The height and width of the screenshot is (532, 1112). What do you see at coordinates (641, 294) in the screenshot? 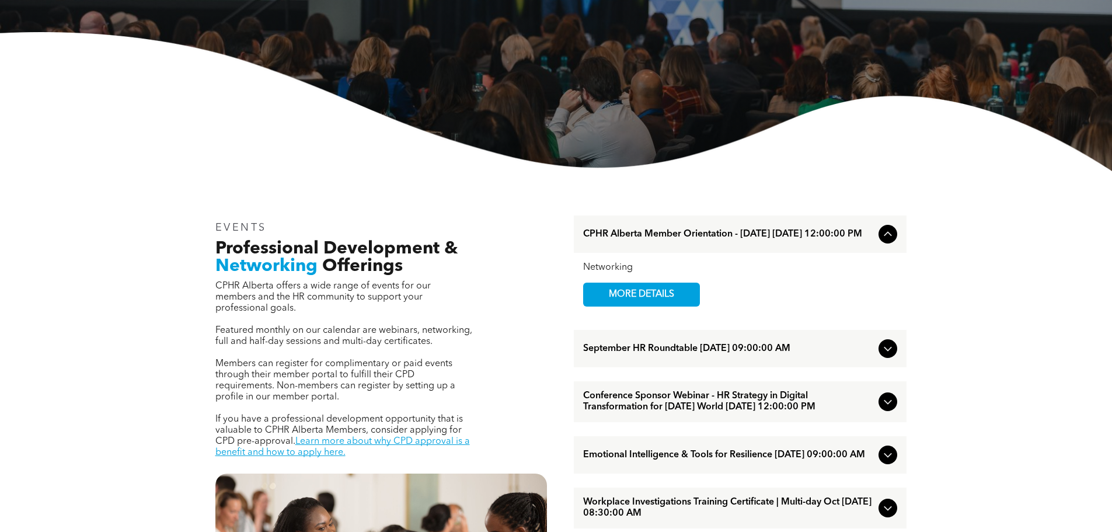
I see `span: MORE DETAILS` at bounding box center [641, 294].